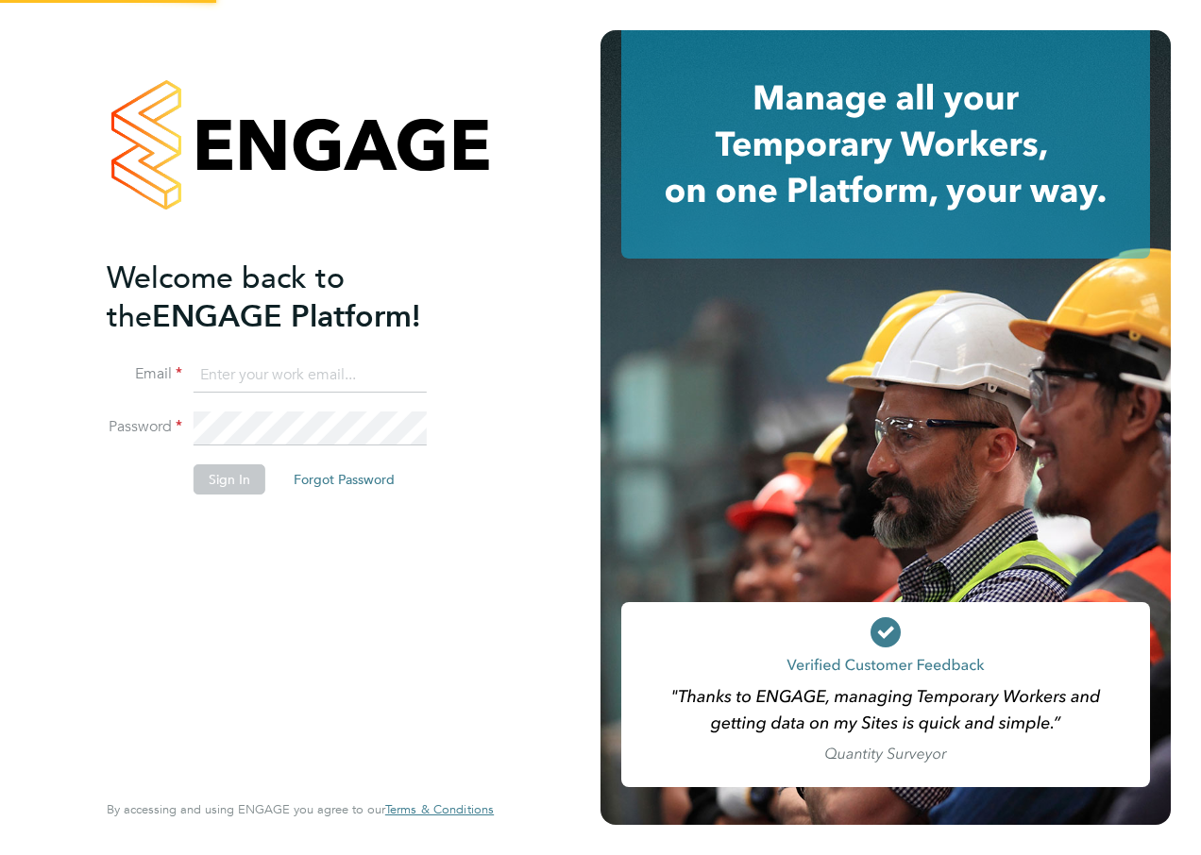 Image resolution: width=1201 pixels, height=855 pixels. I want to click on span: Terms & Conditions, so click(439, 809).